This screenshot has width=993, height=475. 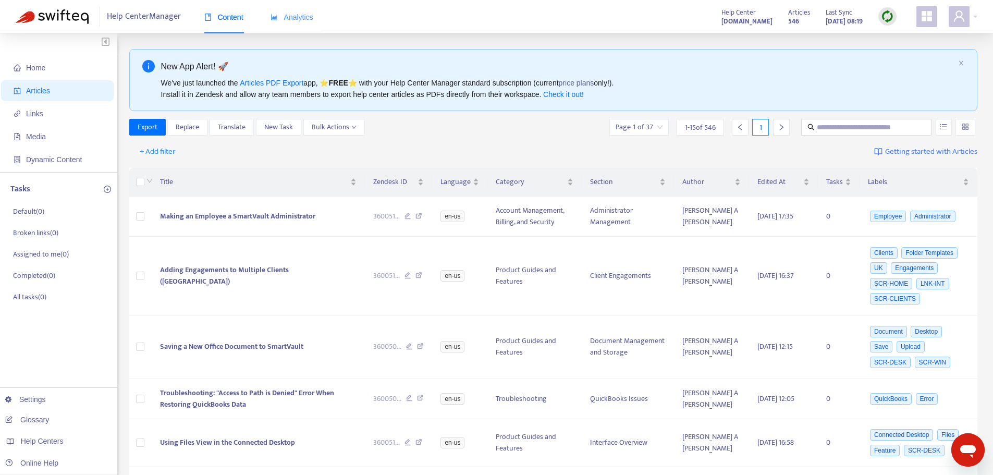 What do you see at coordinates (238, 216) in the screenshot?
I see `span: Making an Employee a SmartVault Administrator` at bounding box center [238, 216].